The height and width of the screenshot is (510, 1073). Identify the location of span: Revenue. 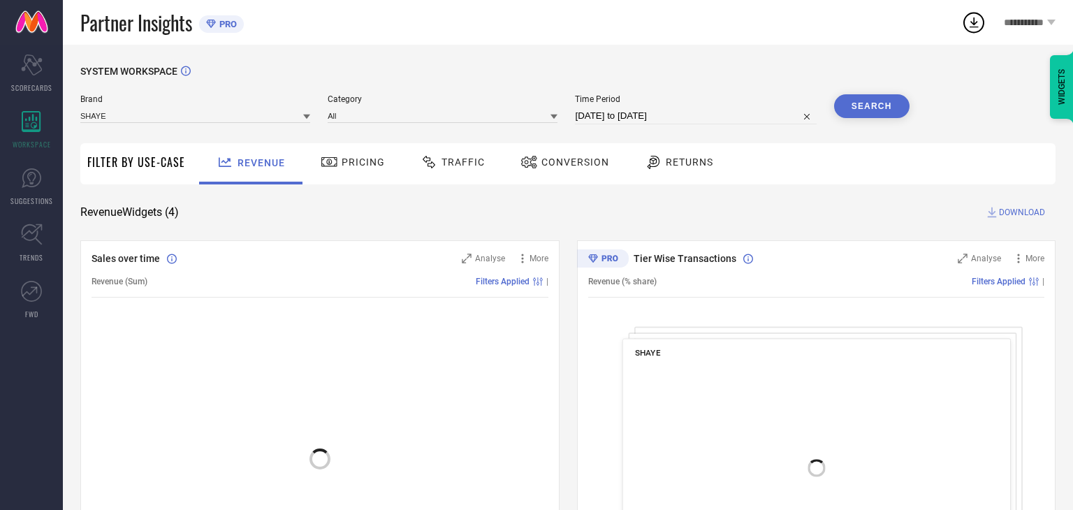
(261, 163).